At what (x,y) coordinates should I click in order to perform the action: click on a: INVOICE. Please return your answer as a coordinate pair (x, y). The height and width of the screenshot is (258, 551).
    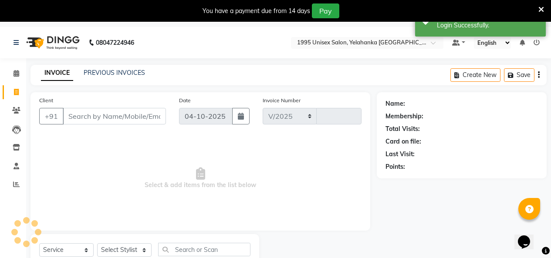
    Looking at the image, I should click on (57, 73).